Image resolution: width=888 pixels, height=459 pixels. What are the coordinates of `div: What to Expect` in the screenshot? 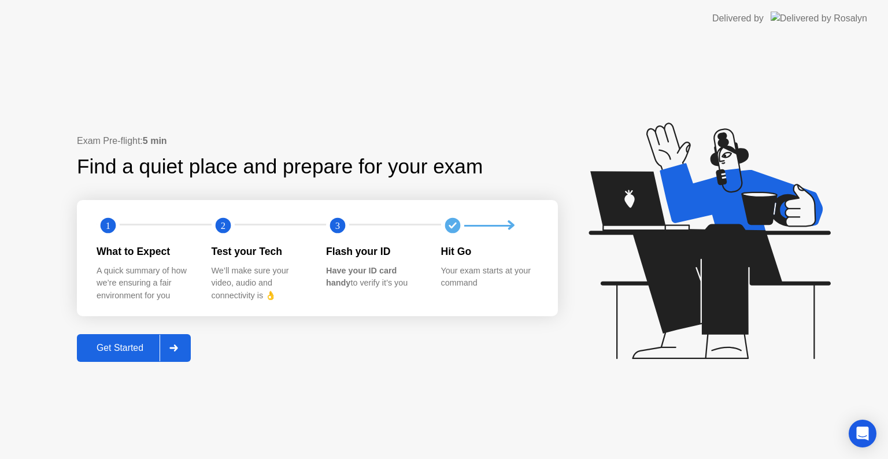 It's located at (145, 252).